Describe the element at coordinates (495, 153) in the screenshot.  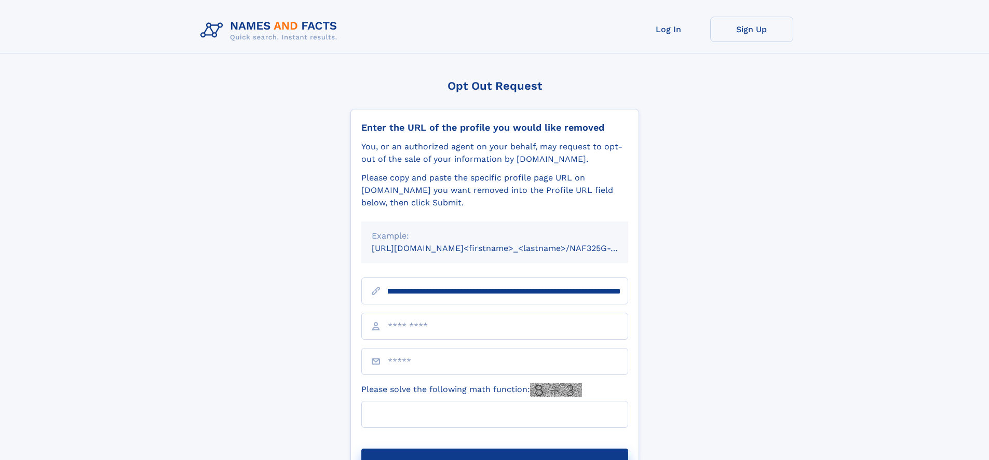
I see `div: You, or an authorized agent on your behalf, may request to opt-out of the sale of your informatio...` at that location.